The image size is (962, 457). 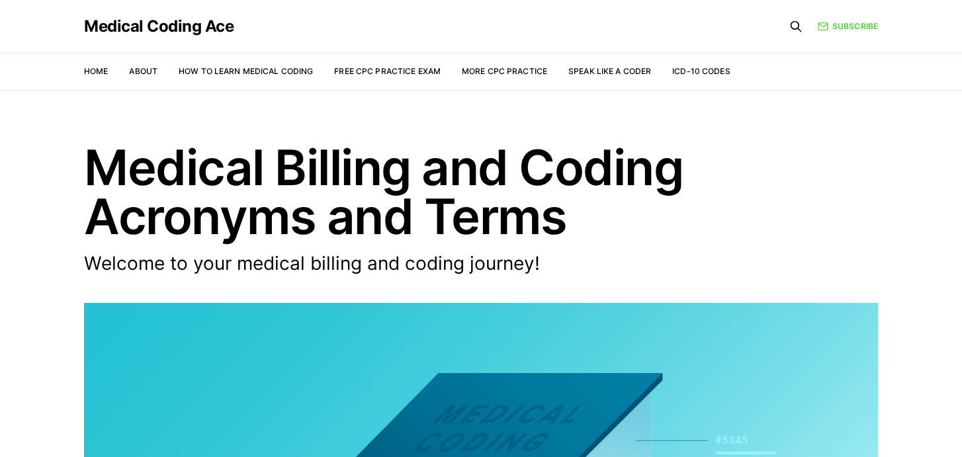 What do you see at coordinates (388, 264) in the screenshot?
I see `p: Welcome to your medical billing and coding journey!` at bounding box center [388, 264].